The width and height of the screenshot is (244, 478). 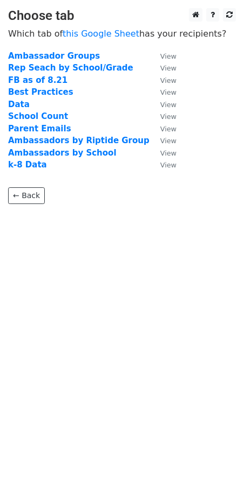 I want to click on a: ← Back, so click(x=26, y=196).